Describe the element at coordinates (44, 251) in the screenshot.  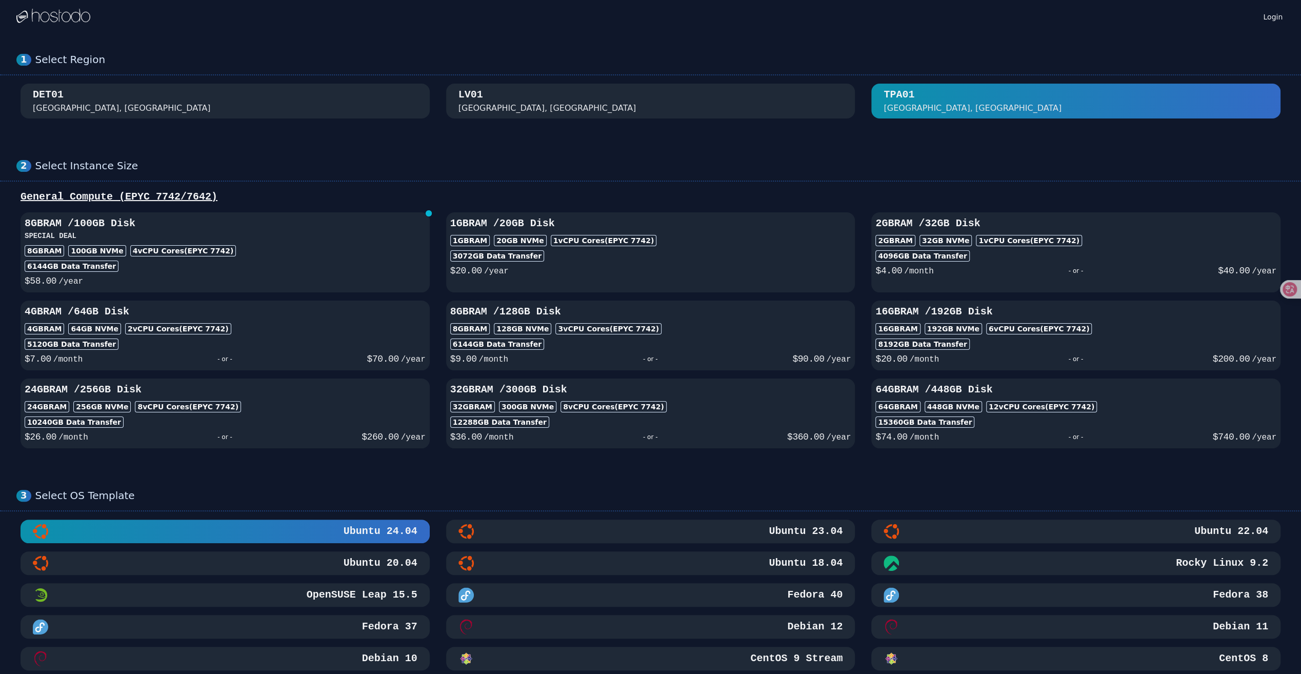
I see `div: 8GB RAM` at that location.